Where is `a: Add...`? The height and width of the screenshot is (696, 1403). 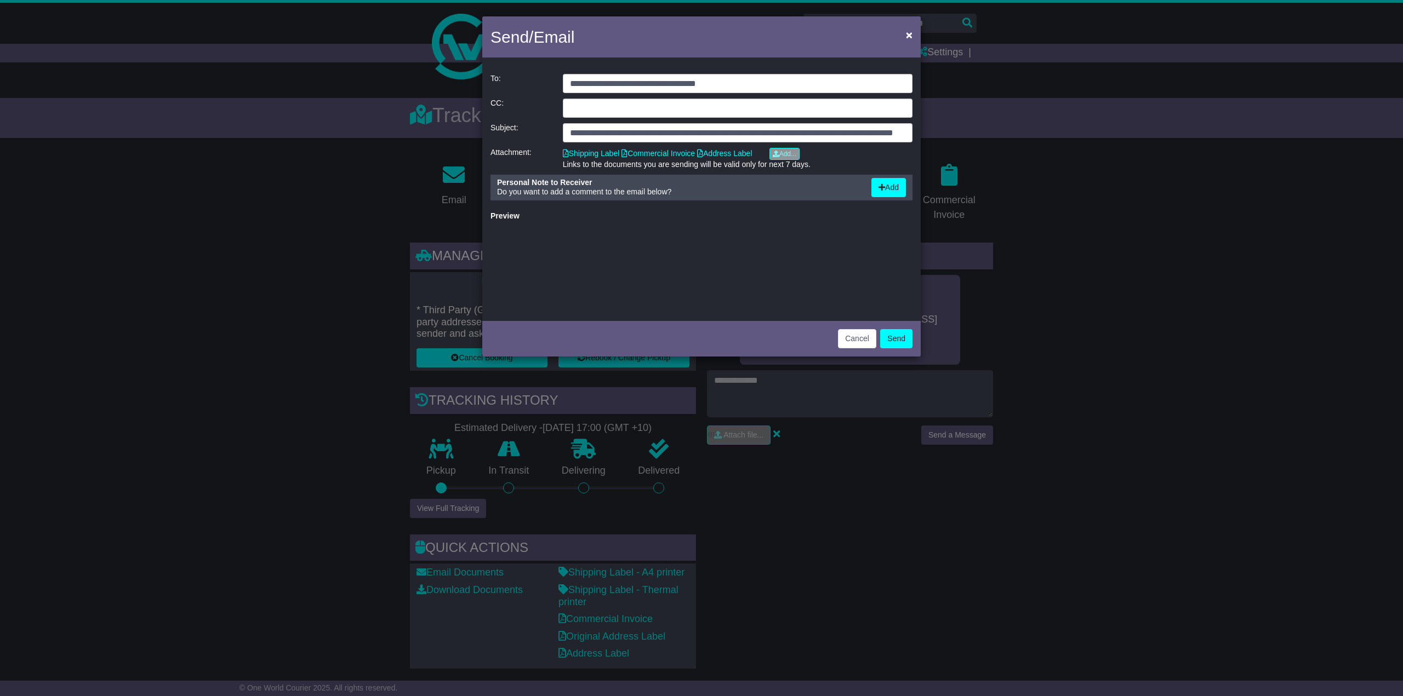
a: Add... is located at coordinates (784, 154).